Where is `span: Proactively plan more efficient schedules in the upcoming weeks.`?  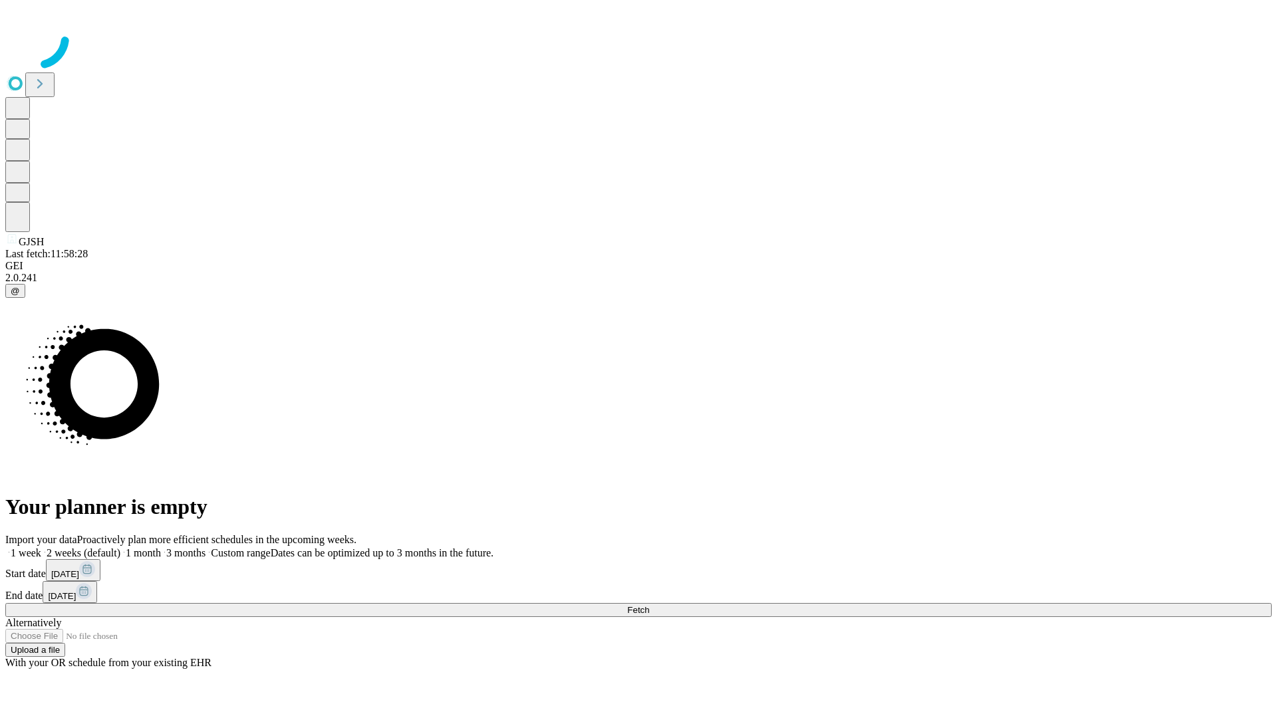
span: Proactively plan more efficient schedules in the upcoming weeks. is located at coordinates (217, 539).